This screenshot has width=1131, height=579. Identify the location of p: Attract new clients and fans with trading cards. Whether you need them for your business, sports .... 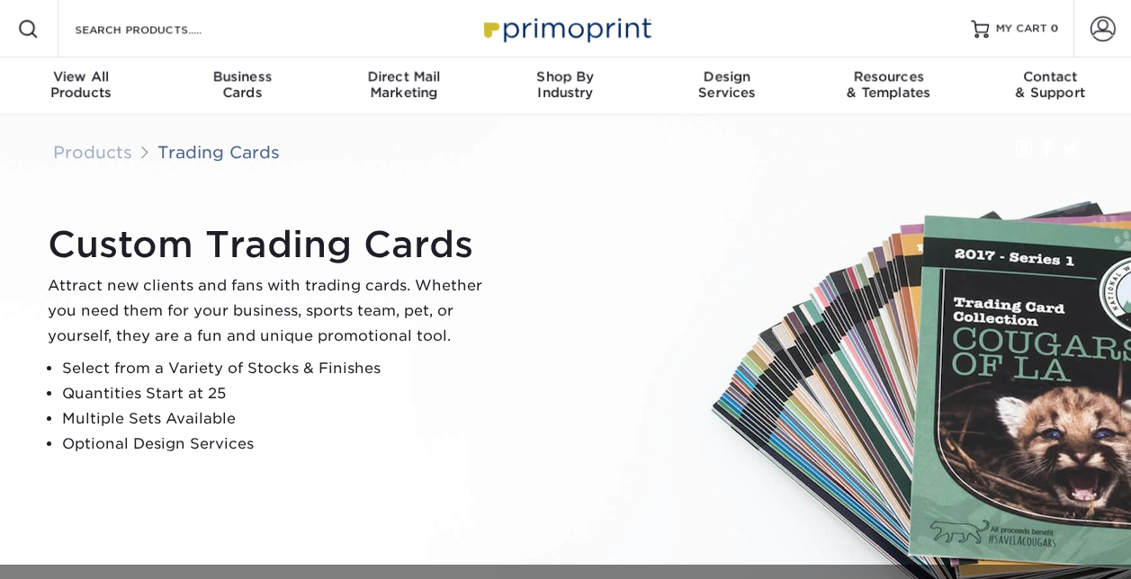
(273, 311).